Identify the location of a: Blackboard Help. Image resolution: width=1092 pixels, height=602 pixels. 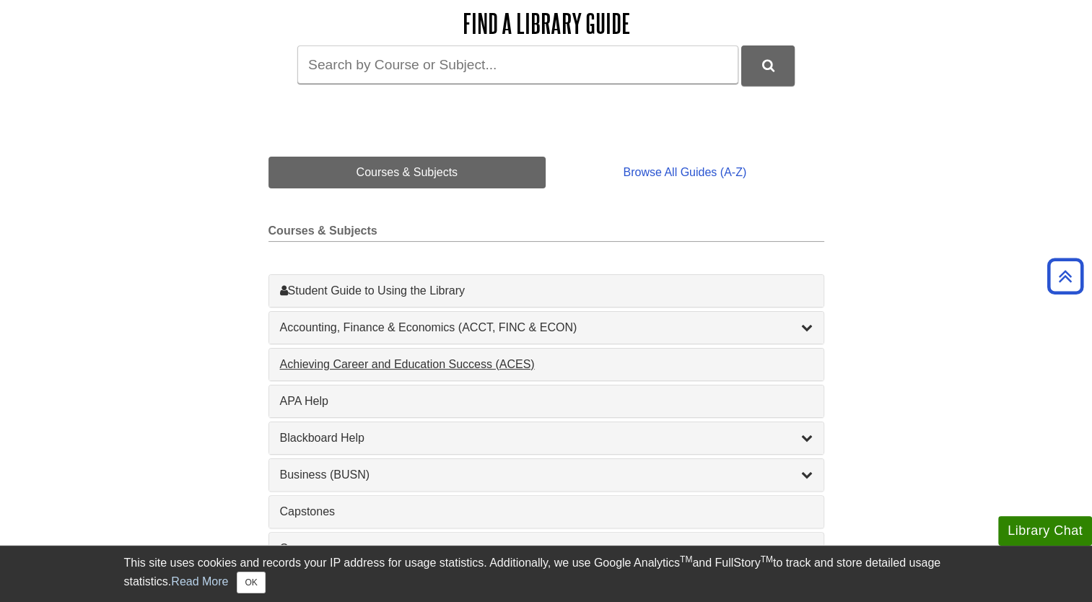
(547, 438).